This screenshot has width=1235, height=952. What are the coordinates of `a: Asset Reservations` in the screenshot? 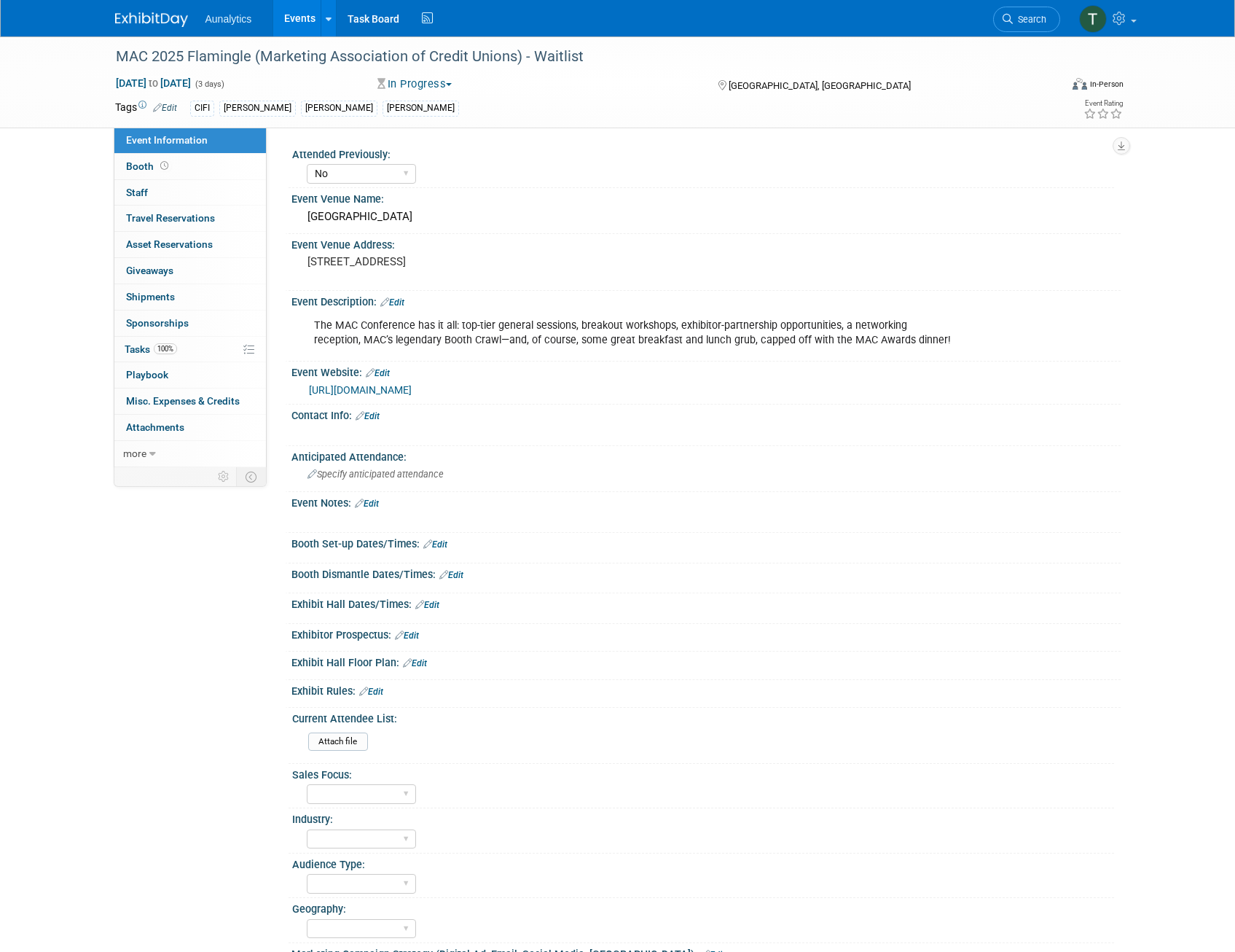 It's located at (190, 244).